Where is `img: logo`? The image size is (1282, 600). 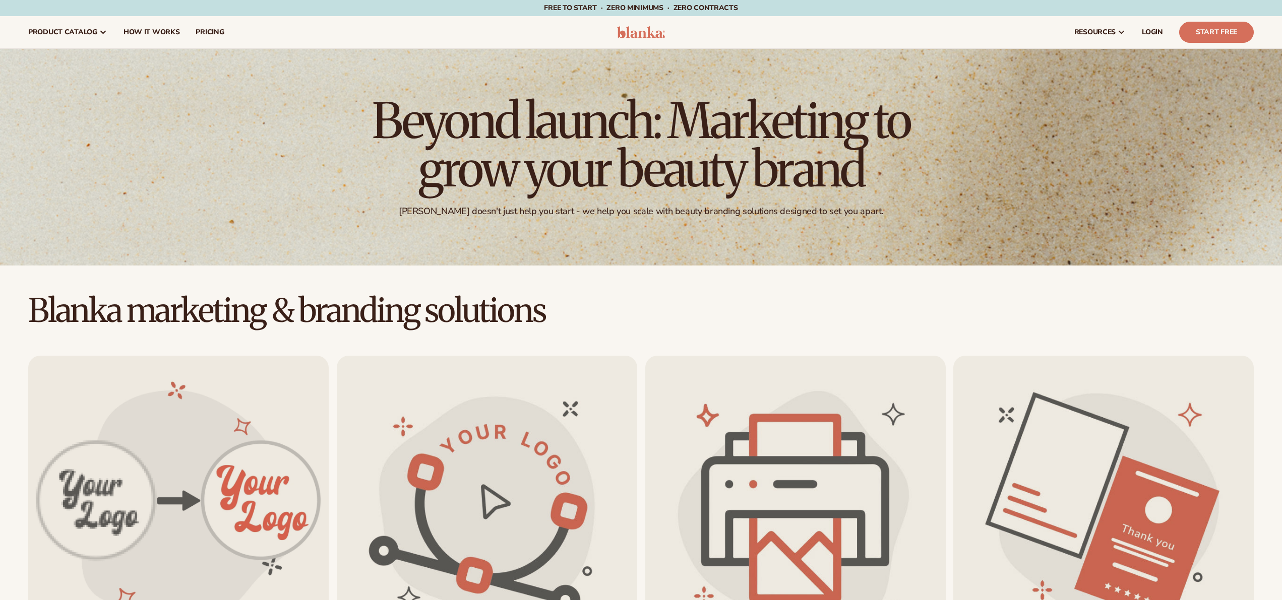
img: logo is located at coordinates (641, 32).